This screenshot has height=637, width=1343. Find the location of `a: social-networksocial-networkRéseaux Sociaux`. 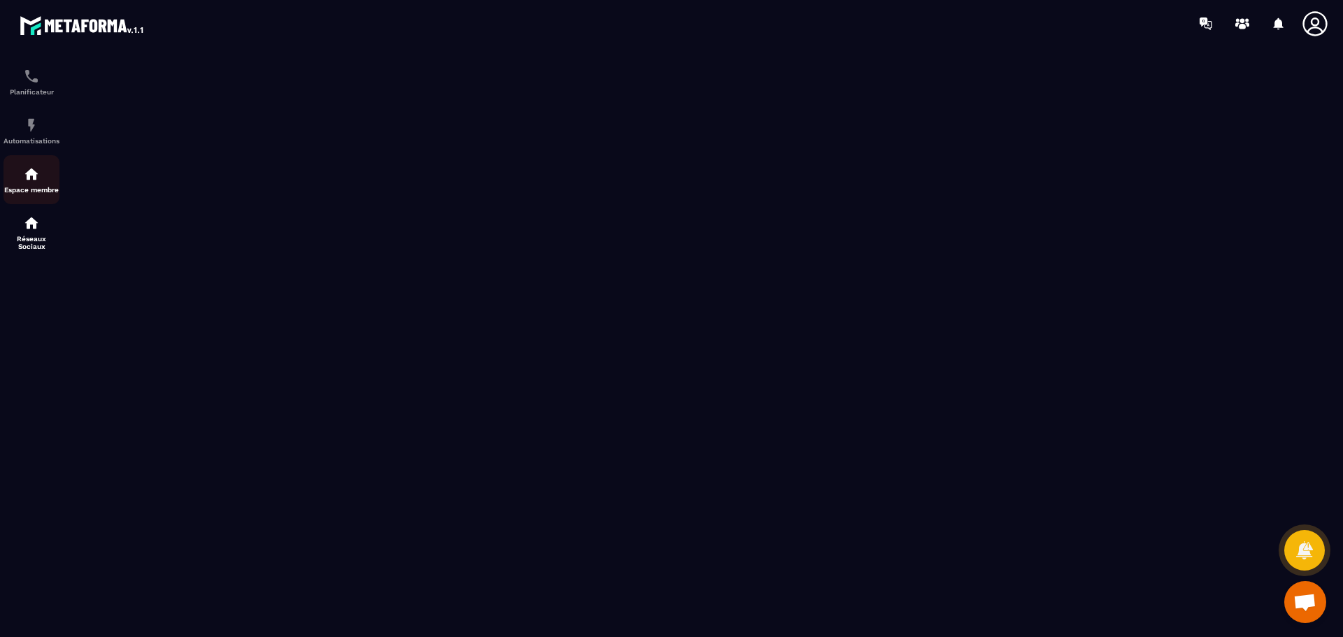

a: social-networksocial-networkRéseaux Sociaux is located at coordinates (31, 232).